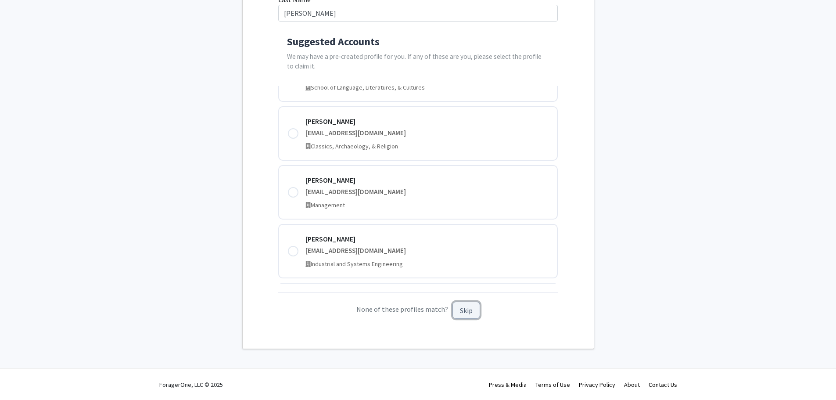 The height and width of the screenshot is (400, 836). I want to click on span: Industrial and Systems Engineering, so click(357, 264).